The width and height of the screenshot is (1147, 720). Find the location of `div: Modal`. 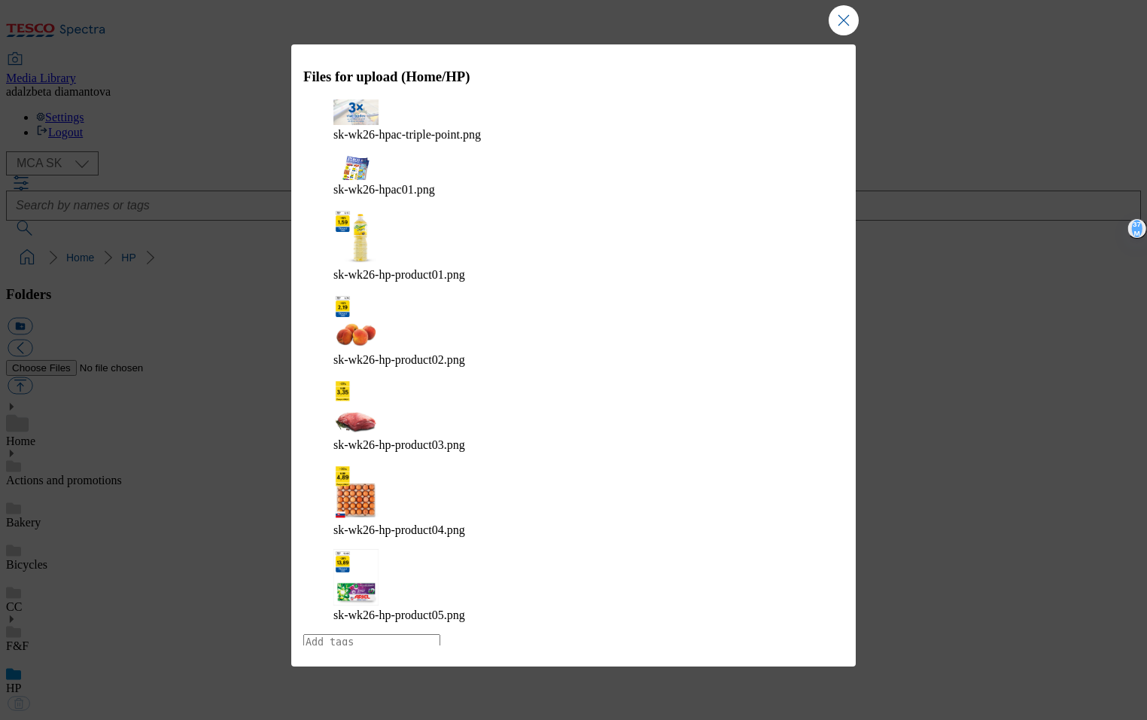

div: Modal is located at coordinates (574, 355).